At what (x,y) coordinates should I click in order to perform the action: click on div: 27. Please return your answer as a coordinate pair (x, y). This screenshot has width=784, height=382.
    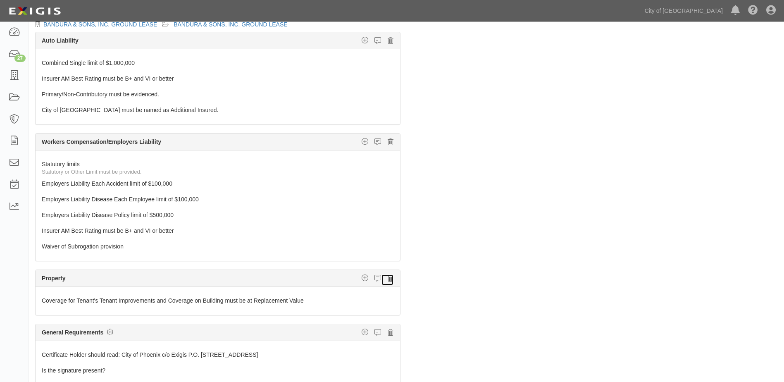
    Looking at the image, I should click on (20, 58).